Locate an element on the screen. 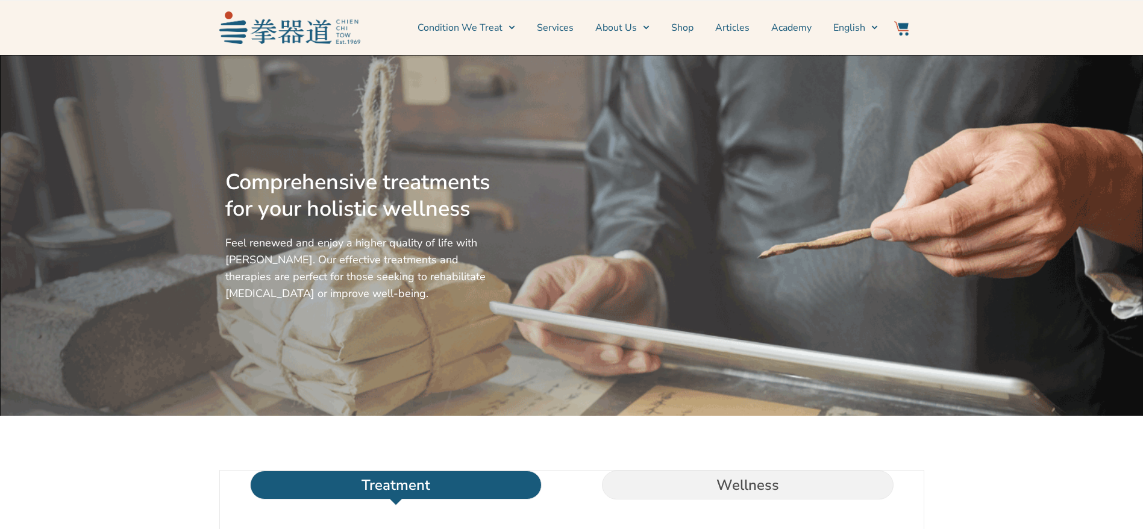 The width and height of the screenshot is (1143, 529). span: English is located at coordinates (849, 28).